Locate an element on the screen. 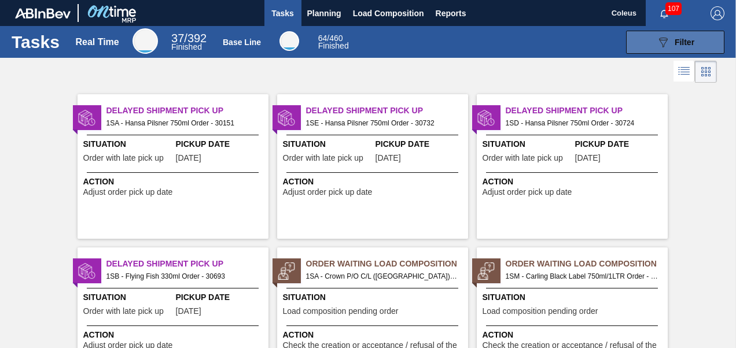  span: Planning is located at coordinates (324, 13).